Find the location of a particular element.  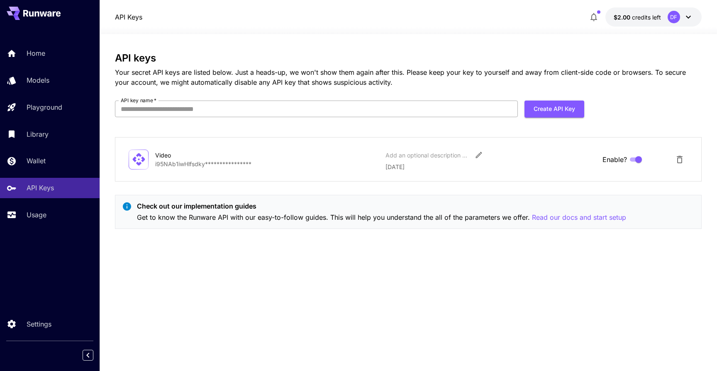

p: Home is located at coordinates (36, 53).